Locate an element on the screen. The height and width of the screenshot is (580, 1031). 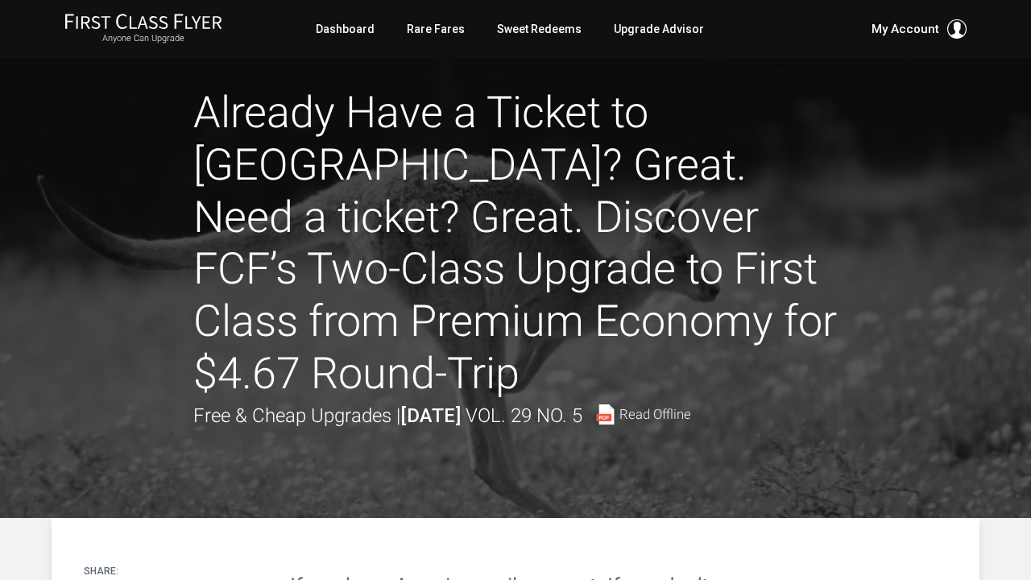
img: pdf-file.svg is located at coordinates (605, 414).